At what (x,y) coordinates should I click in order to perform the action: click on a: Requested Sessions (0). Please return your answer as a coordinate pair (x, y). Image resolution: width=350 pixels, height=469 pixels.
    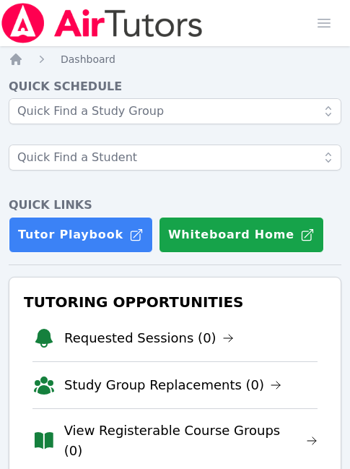
    Looking at the image, I should click on (149, 338).